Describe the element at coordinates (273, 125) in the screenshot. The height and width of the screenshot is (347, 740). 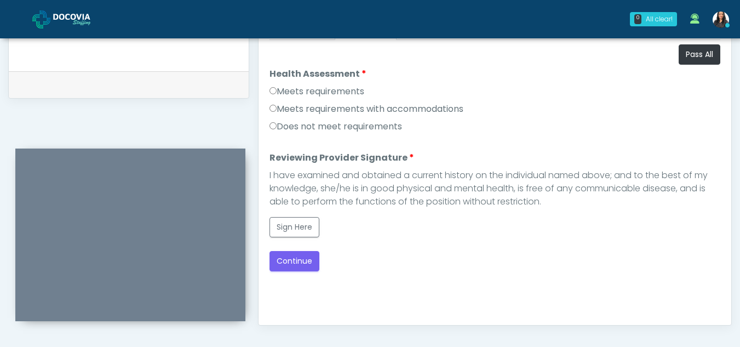
I see `input: Does not meet requirements` at that location.